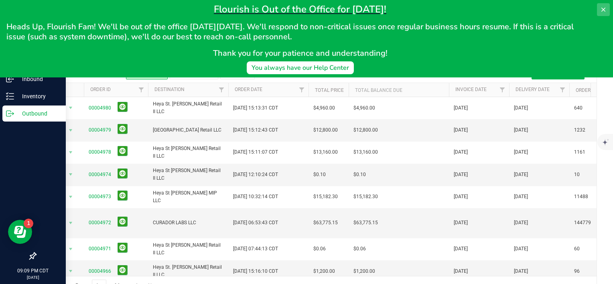  Describe the element at coordinates (329, 90) in the screenshot. I see `a: Total Price` at that location.